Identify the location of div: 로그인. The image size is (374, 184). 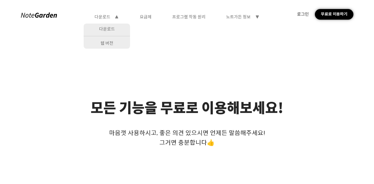
(303, 14).